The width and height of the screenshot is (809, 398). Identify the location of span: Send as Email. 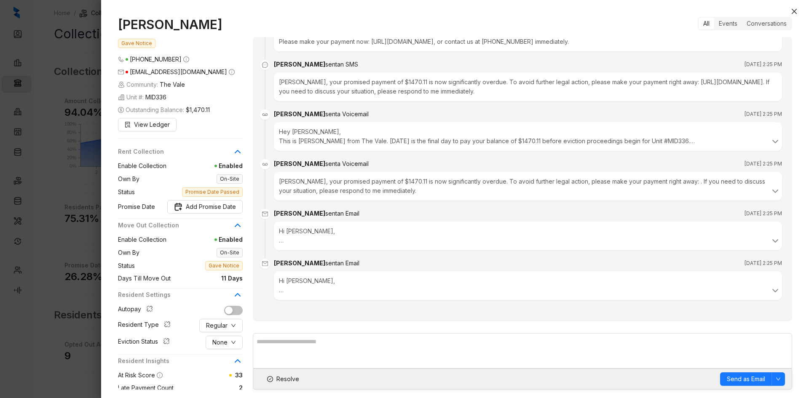
(745, 379).